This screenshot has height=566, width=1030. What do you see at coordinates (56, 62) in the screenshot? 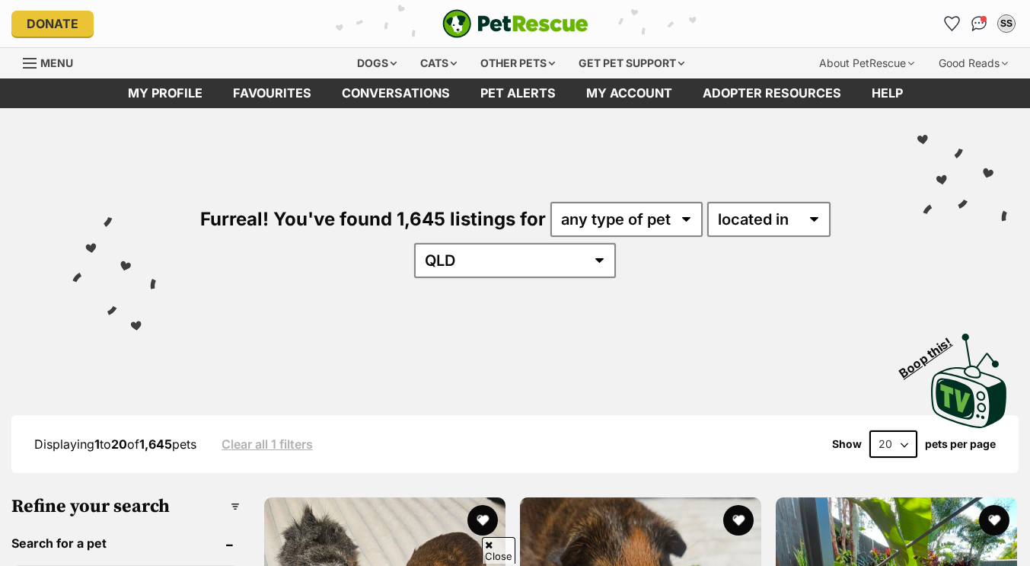
I see `span: Menu` at bounding box center [56, 62].